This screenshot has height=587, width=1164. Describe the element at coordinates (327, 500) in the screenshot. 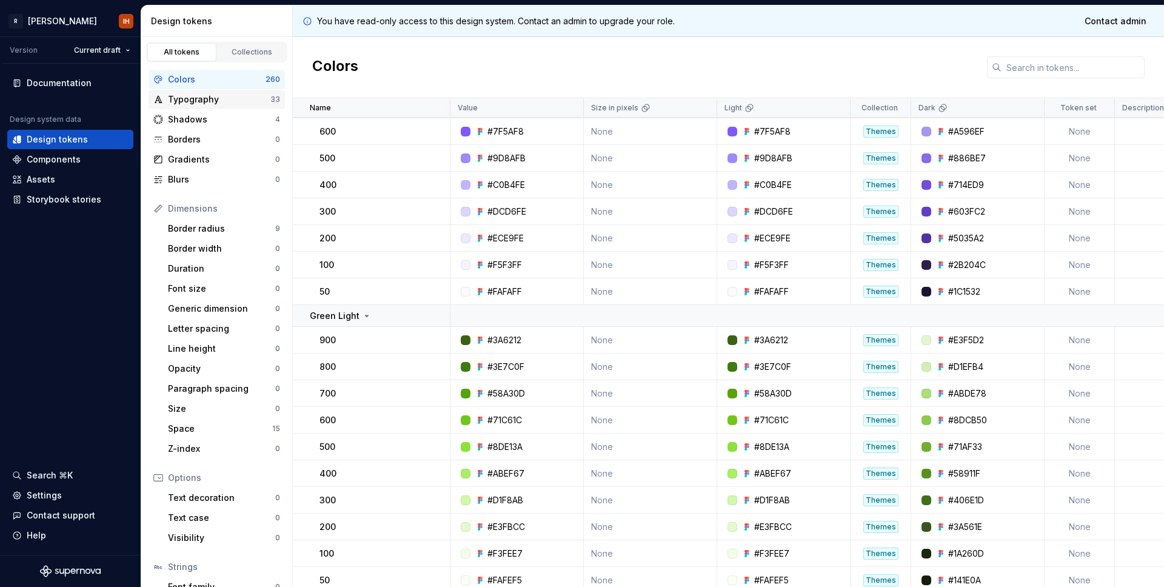

I see `p: 300` at that location.